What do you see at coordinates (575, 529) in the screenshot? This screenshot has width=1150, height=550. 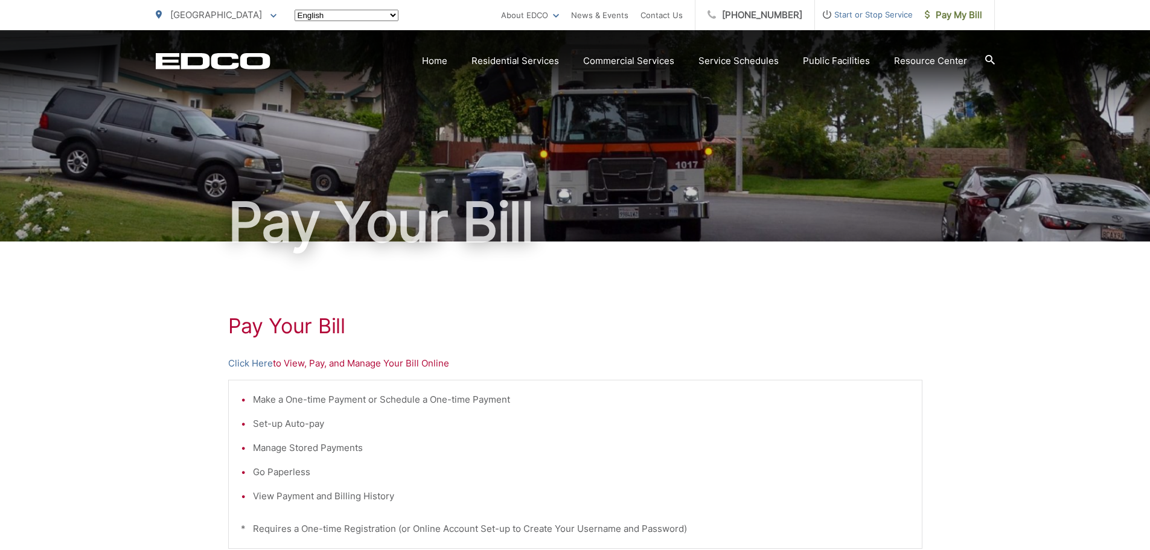 I see `p: * Requires a One-time Registration (or Online Account Set-up to Create Your Username and Password)` at bounding box center [575, 529].